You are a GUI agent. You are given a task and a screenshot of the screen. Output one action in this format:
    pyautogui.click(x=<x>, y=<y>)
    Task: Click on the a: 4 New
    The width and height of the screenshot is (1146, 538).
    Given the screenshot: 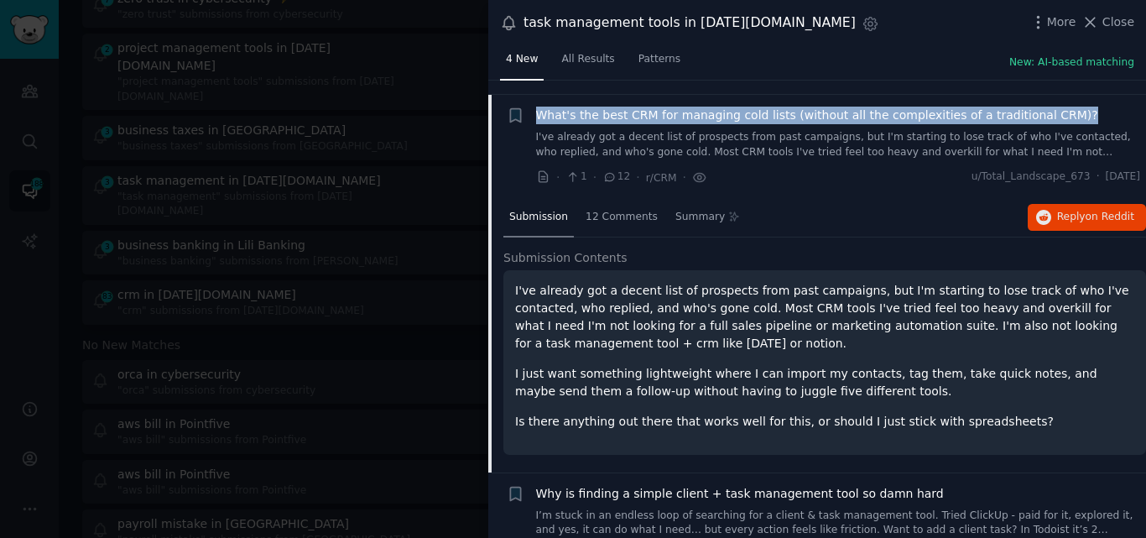 What is the action you would take?
    pyautogui.click(x=522, y=63)
    